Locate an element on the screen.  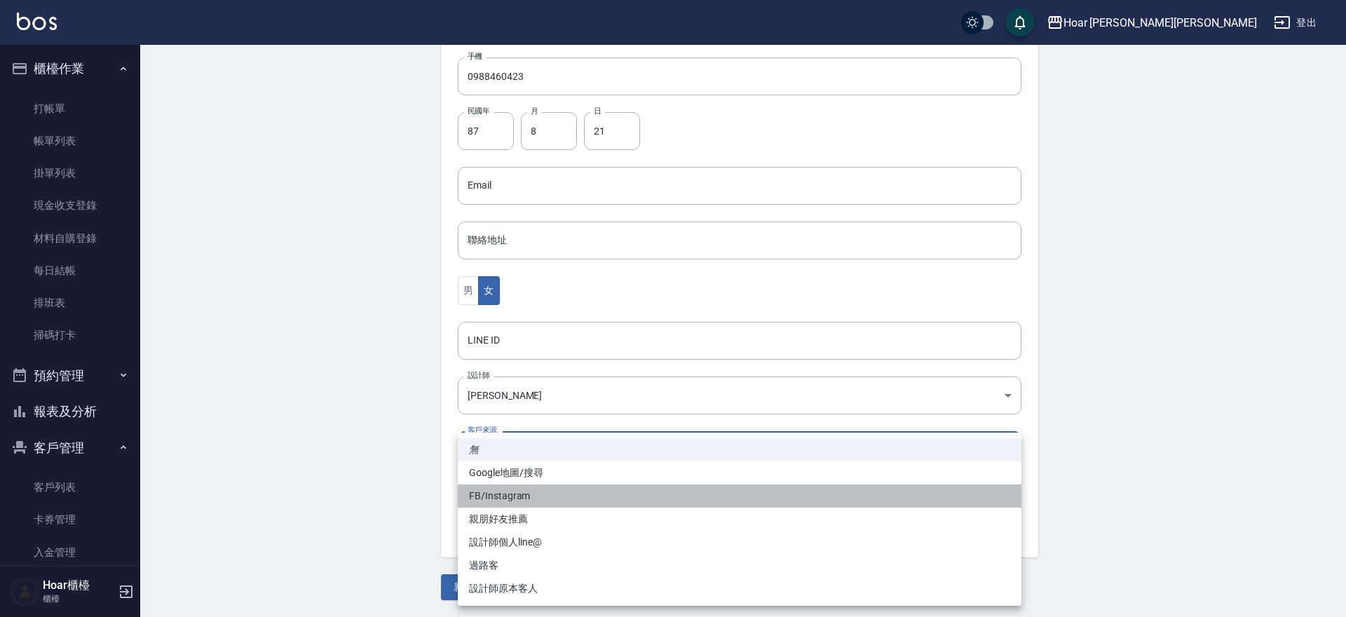
li: Google地圖/搜尋 is located at coordinates (740, 473).